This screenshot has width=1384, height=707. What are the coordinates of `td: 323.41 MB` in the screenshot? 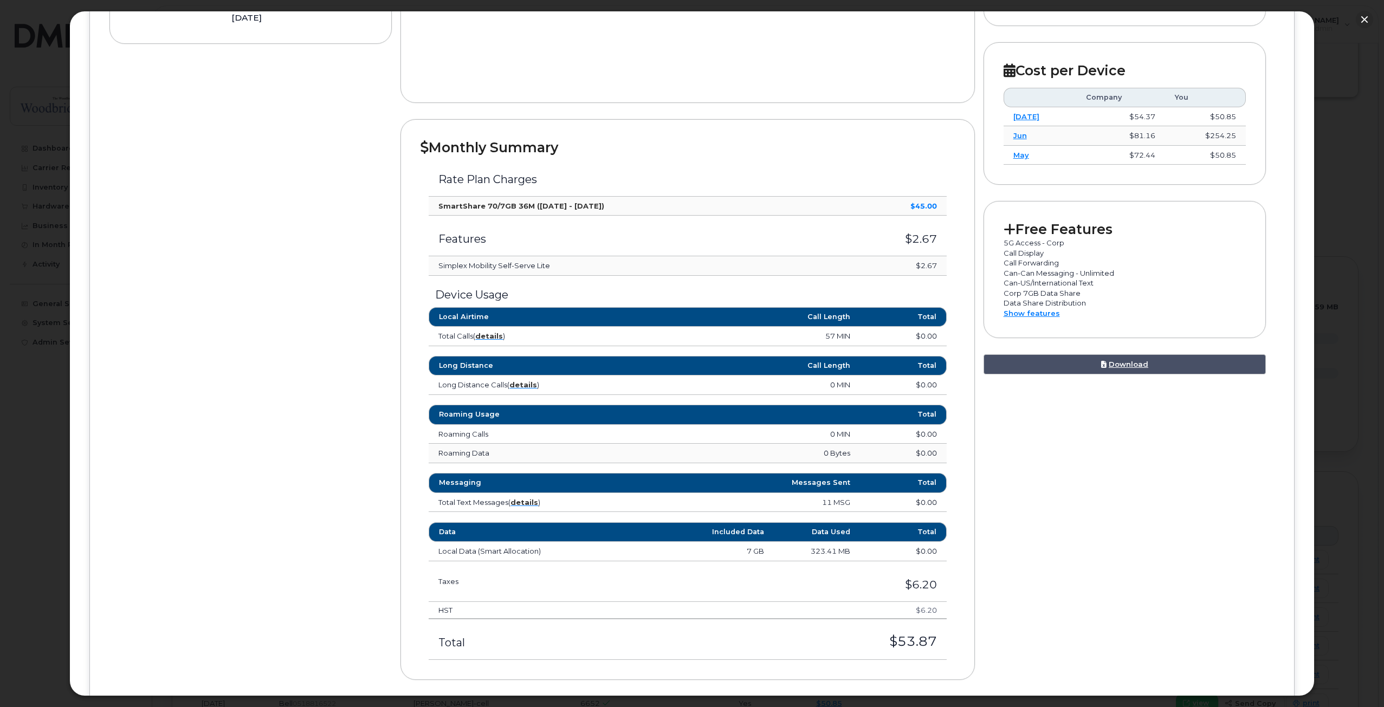 It's located at (817, 552).